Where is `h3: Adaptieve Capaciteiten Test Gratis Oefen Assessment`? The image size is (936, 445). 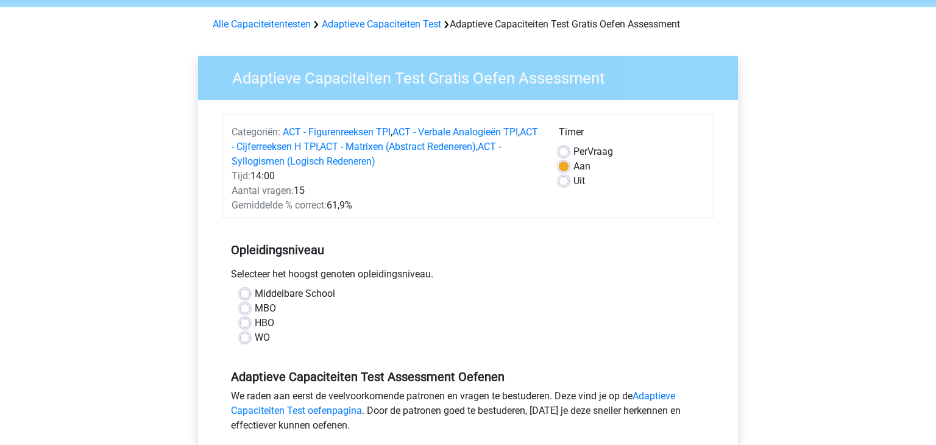
h3: Adaptieve Capaciteiten Test Gratis Oefen Assessment is located at coordinates (473, 76).